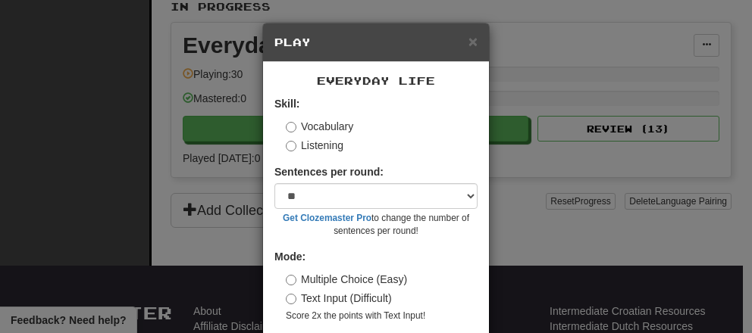  What do you see at coordinates (289, 257) in the screenshot?
I see `strong: Mode:` at bounding box center [289, 257].